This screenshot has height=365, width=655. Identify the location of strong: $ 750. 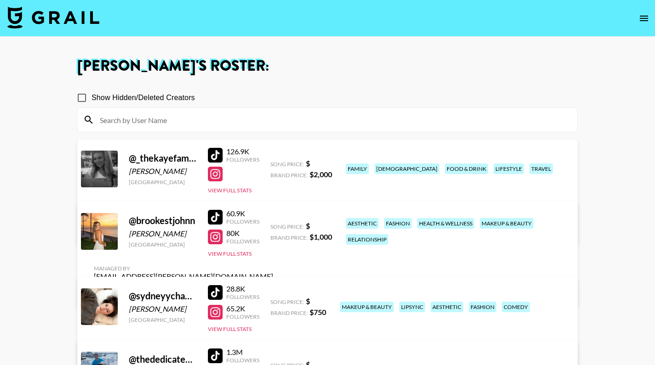
(318, 312).